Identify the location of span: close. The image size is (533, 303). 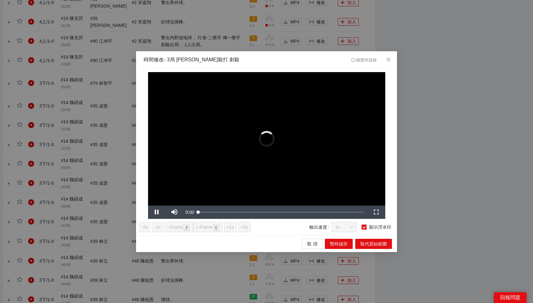
(388, 59).